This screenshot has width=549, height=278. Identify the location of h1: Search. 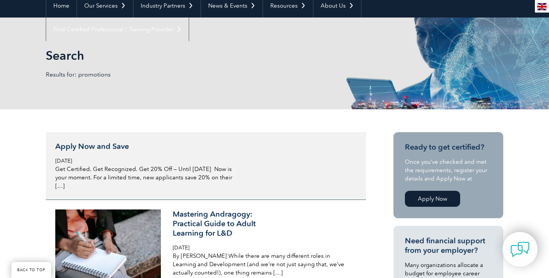
(192, 55).